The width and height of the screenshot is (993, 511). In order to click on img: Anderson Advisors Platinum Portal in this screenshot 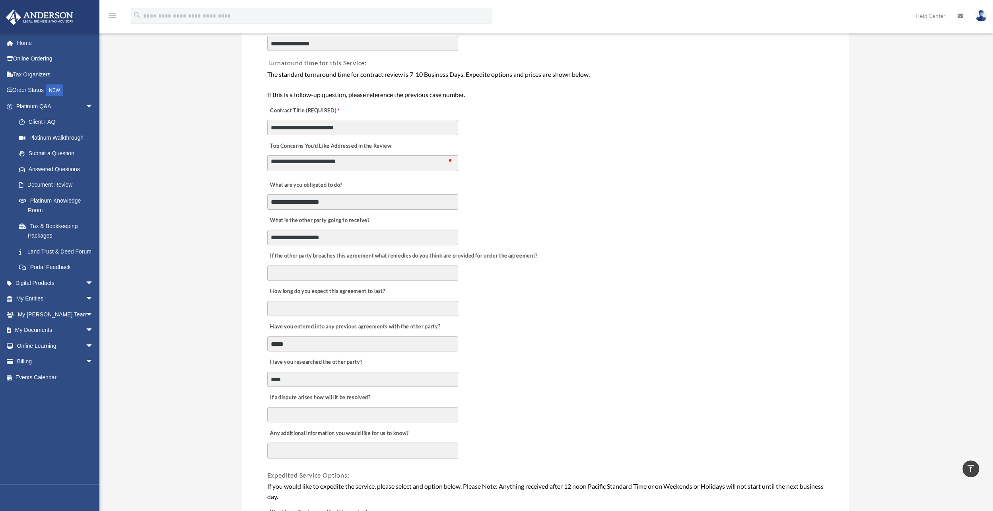, I will do `click(39, 17)`.